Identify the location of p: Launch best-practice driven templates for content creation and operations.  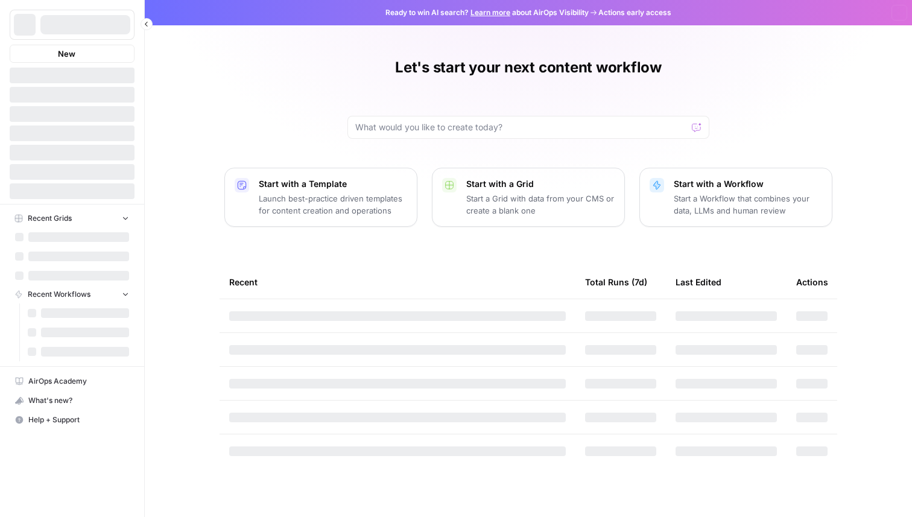
(333, 204).